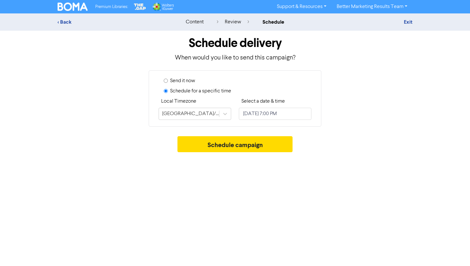 This screenshot has height=266, width=470. What do you see at coordinates (275, 114) in the screenshot?
I see `input: Click to select a date` at bounding box center [275, 114].